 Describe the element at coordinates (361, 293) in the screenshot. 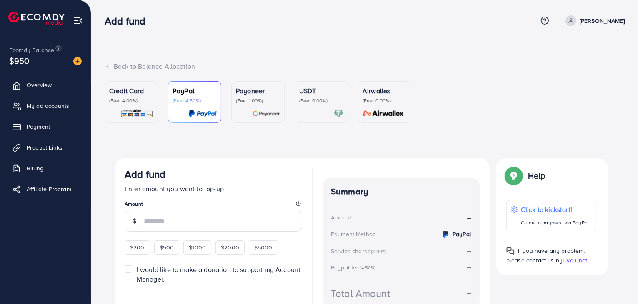

I see `div: Total Amount` at that location.